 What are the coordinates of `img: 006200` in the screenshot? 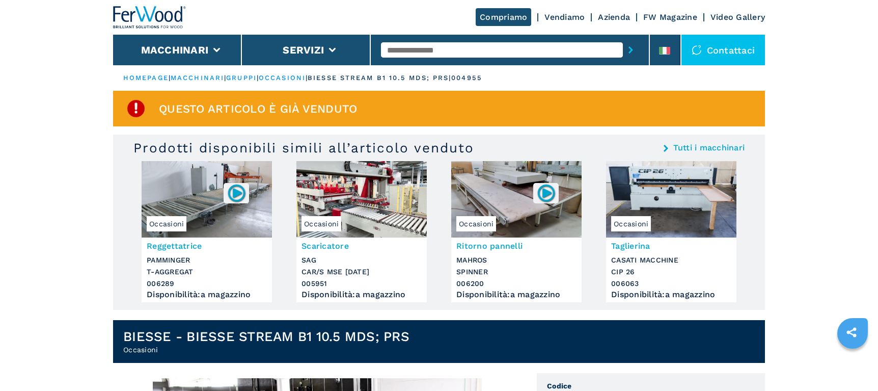 It's located at (546, 192).